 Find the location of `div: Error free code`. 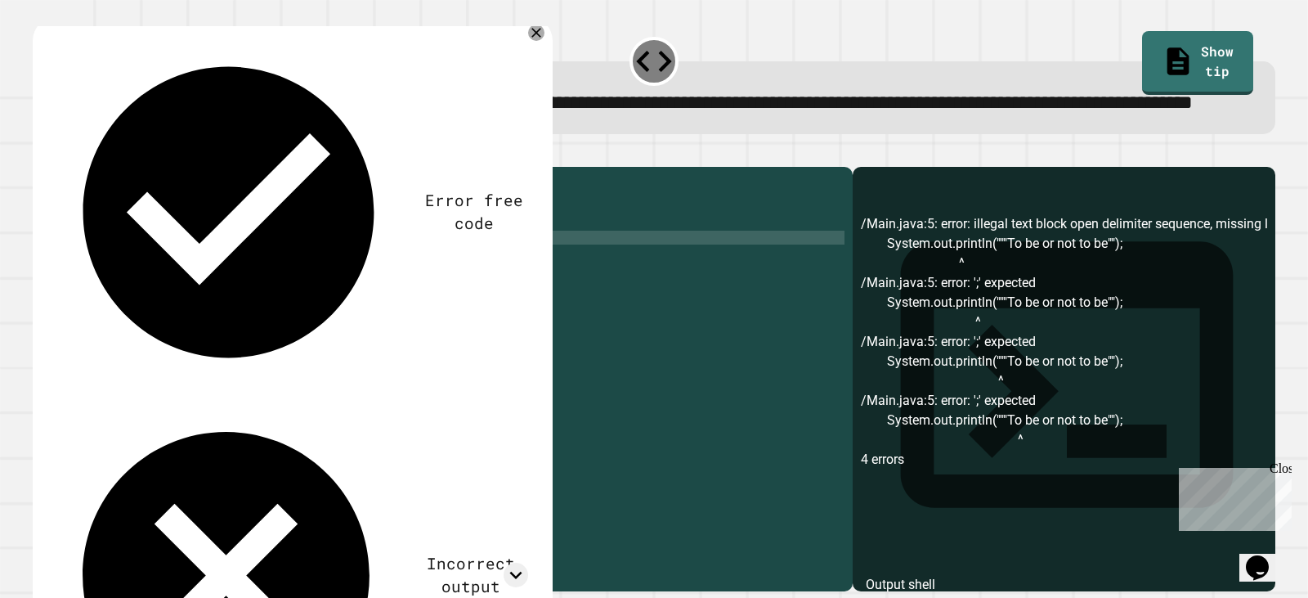

div: Error free code is located at coordinates (473, 213).